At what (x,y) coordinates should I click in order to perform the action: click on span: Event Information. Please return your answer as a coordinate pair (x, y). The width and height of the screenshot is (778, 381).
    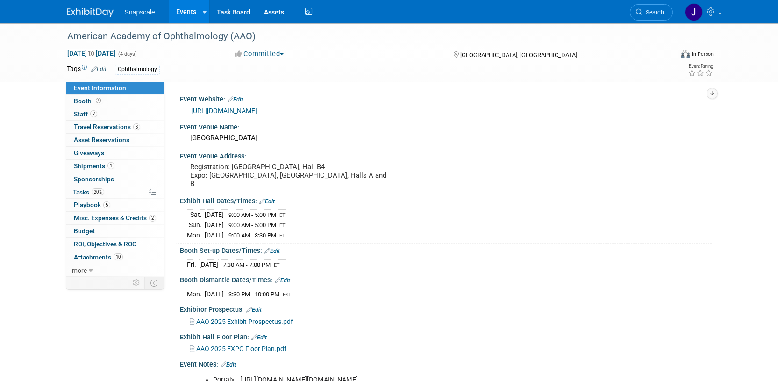
    Looking at the image, I should click on (100, 88).